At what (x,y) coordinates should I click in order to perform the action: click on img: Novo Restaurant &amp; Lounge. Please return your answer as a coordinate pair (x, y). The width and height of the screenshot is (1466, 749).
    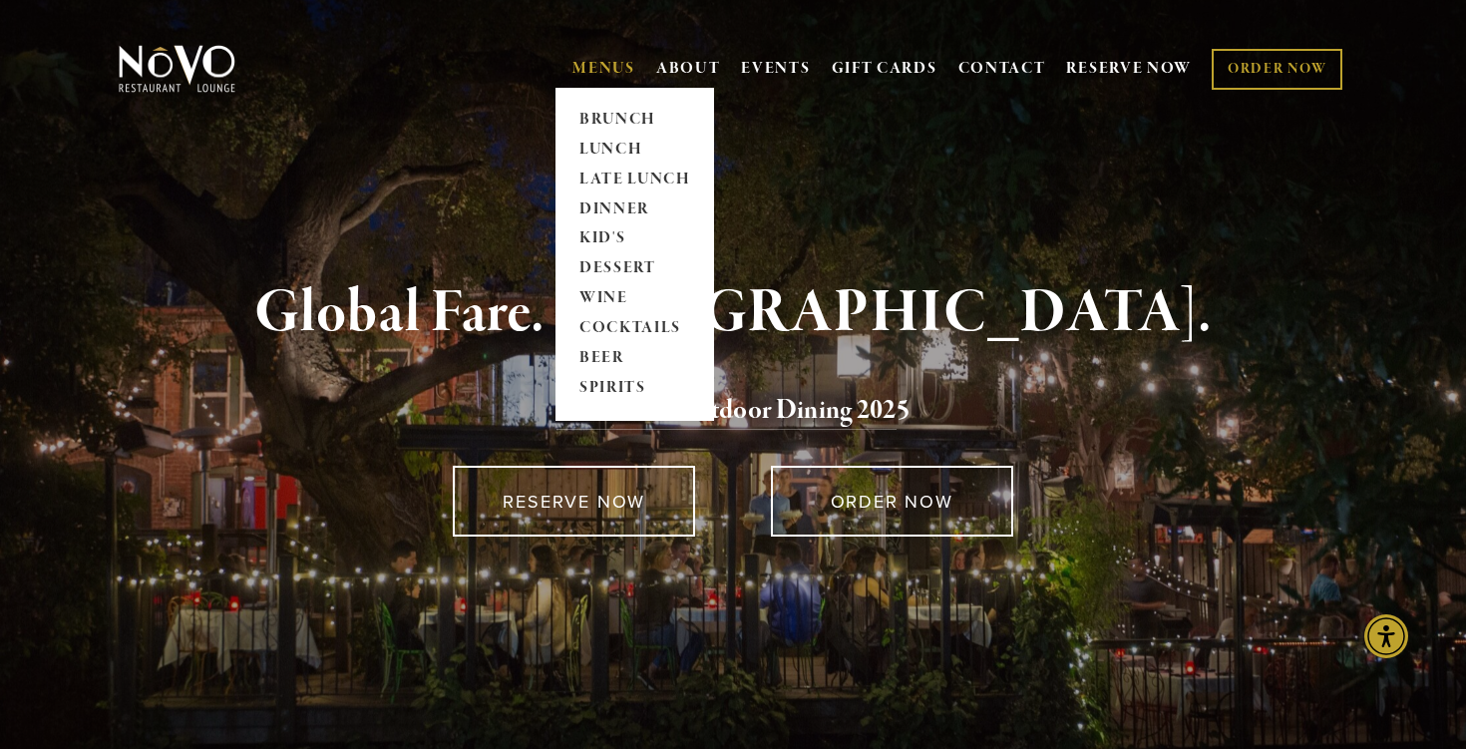
    Looking at the image, I should click on (176, 69).